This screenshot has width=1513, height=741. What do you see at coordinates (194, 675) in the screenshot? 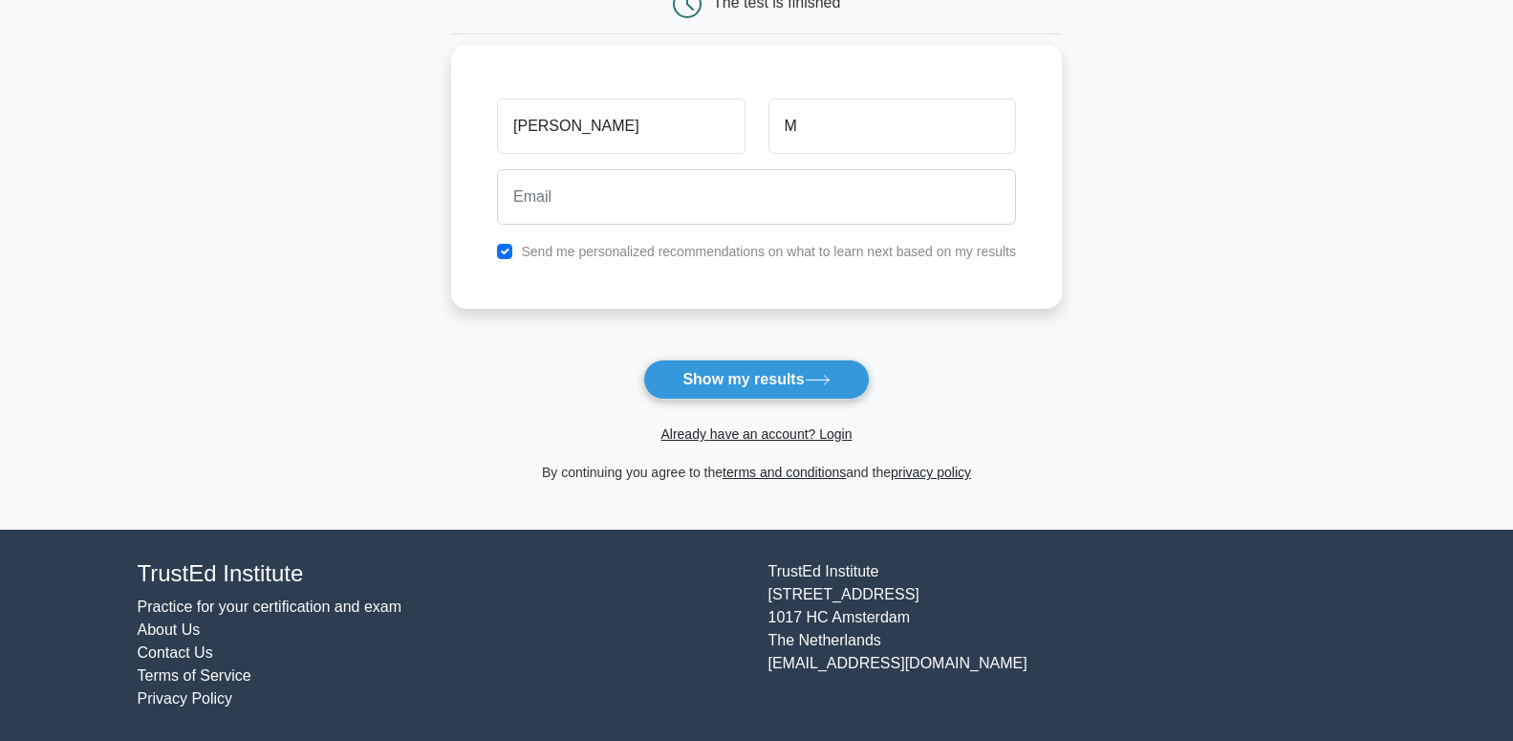
I see `a: Terms of Service` at bounding box center [194, 675].